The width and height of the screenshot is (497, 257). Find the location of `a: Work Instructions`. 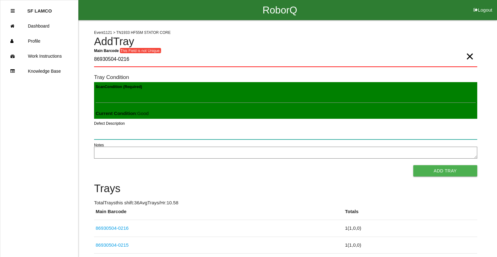

a: Work Instructions is located at coordinates (39, 56).